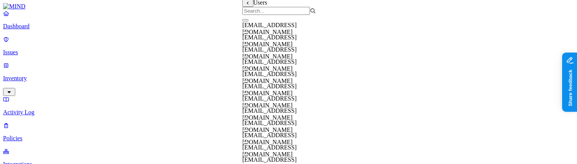 The width and height of the screenshot is (577, 164). What do you see at coordinates (288, 26) in the screenshot?
I see `p: Dashboard` at bounding box center [288, 26].